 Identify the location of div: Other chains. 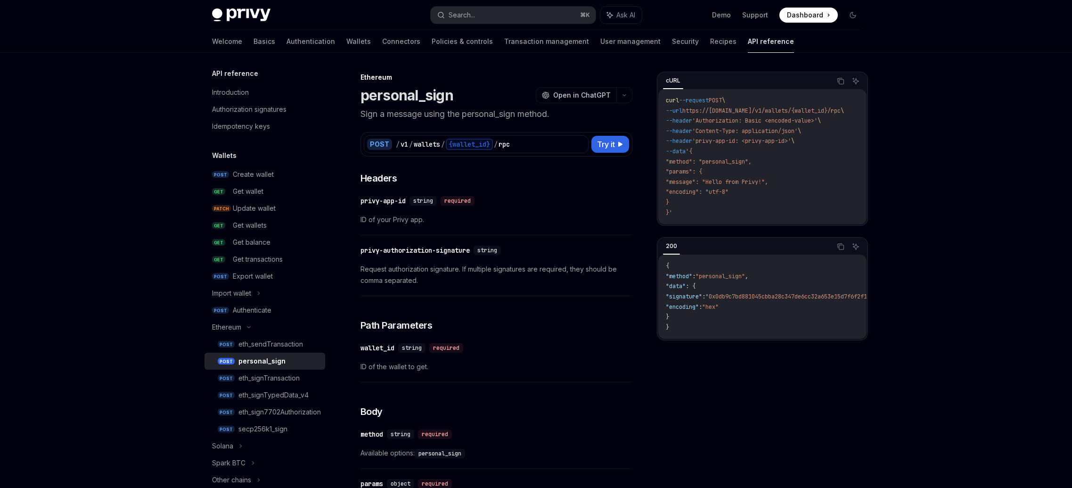
(231, 480).